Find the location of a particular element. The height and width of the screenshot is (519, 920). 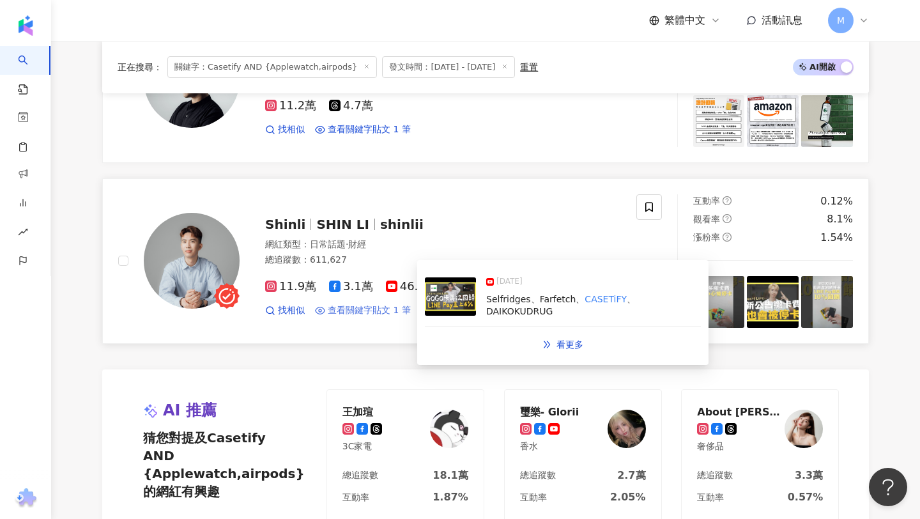

span: rise is located at coordinates (23, 233).